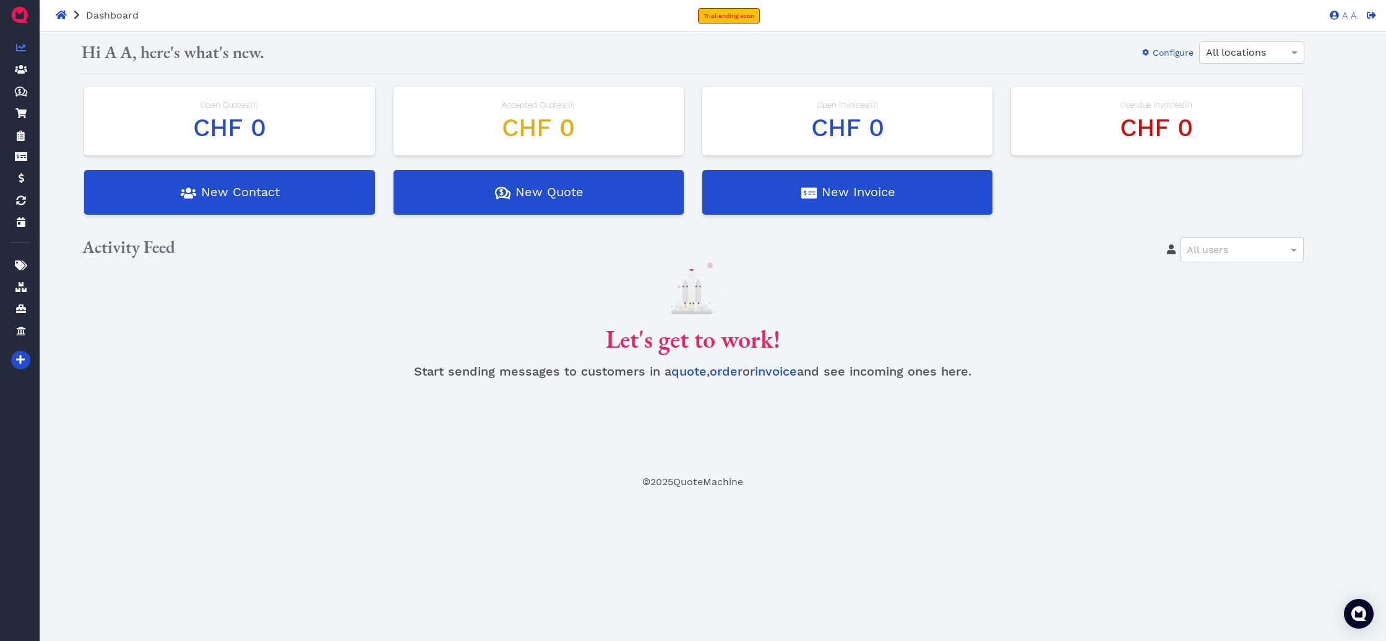 This screenshot has height=641, width=1386. Describe the element at coordinates (20, 15) in the screenshot. I see `img: QuoteM_icon_flat.png` at that location.